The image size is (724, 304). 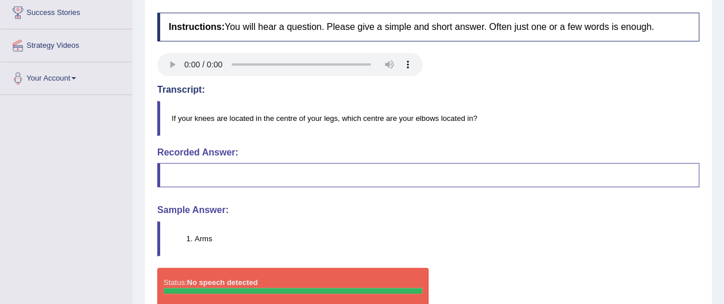 What do you see at coordinates (428, 153) in the screenshot?
I see `h4: Recorded Answer:` at bounding box center [428, 153].